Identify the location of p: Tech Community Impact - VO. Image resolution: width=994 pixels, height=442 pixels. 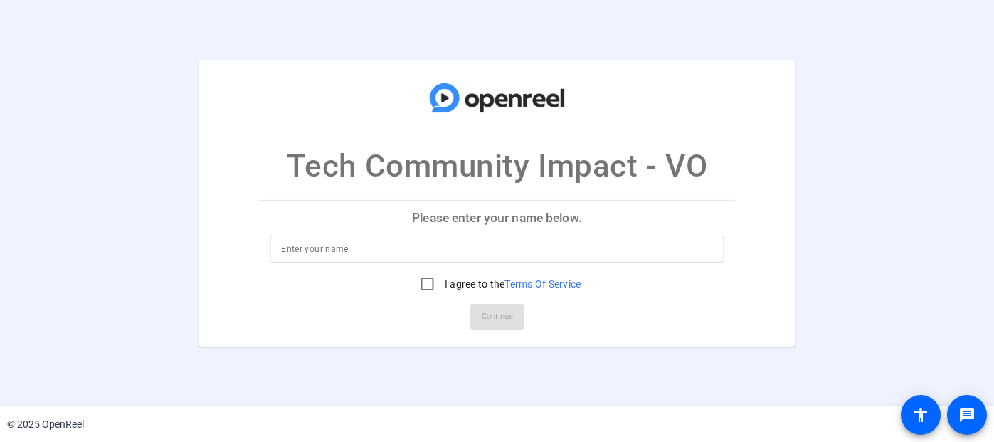
(497, 166).